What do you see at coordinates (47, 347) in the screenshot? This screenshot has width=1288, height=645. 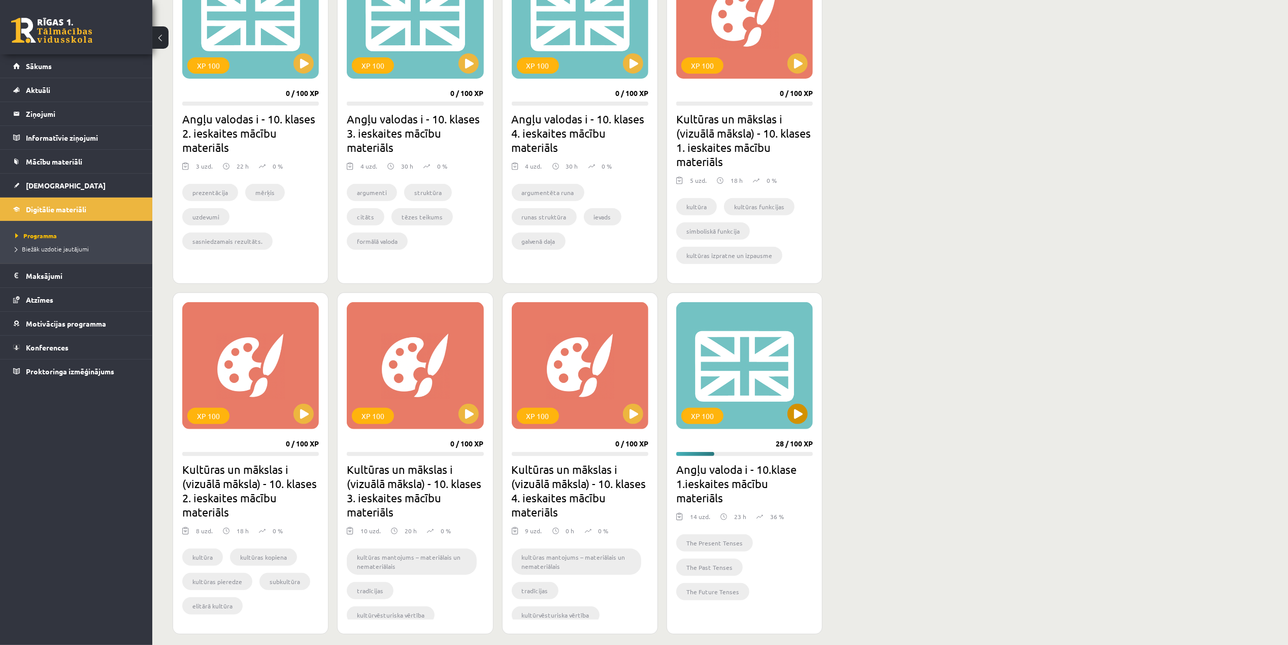 I see `span: Konferences` at bounding box center [47, 347].